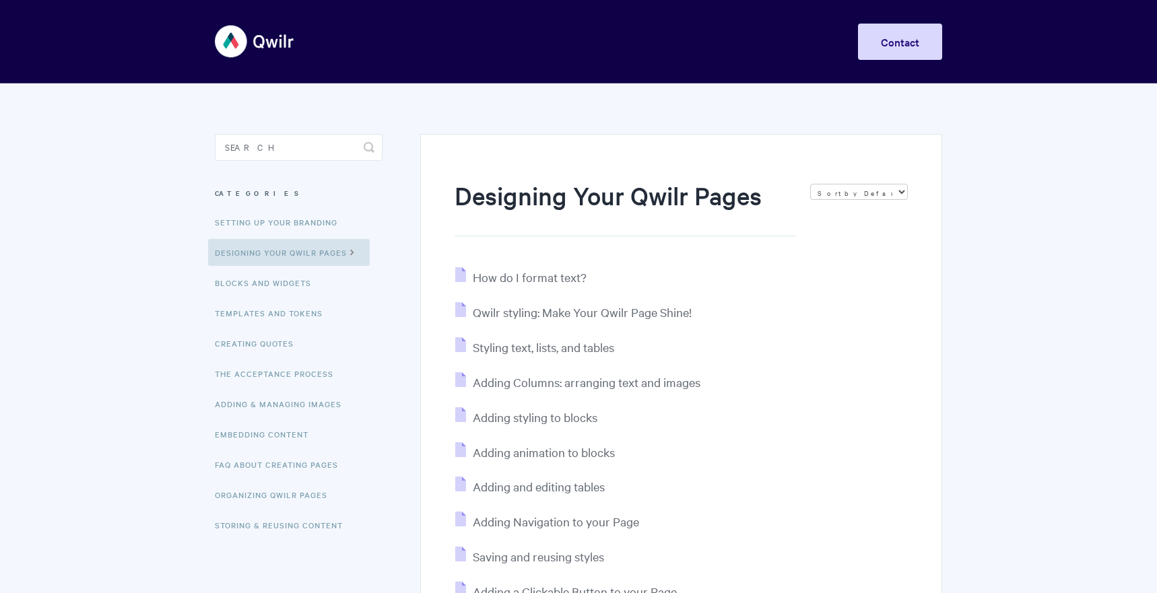 This screenshot has width=1157, height=593. Describe the element at coordinates (276, 495) in the screenshot. I see `a: Organizing Qwilr Pages` at that location.